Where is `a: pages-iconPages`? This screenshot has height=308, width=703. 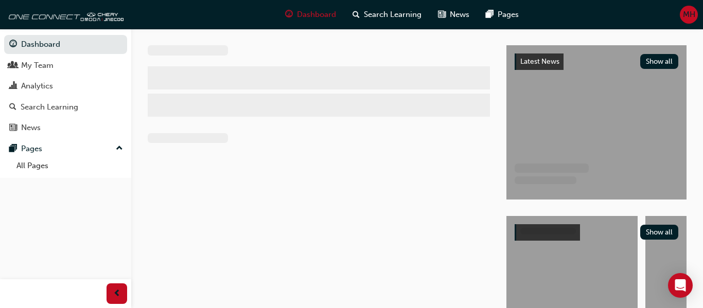 a: pages-iconPages is located at coordinates (502, 14).